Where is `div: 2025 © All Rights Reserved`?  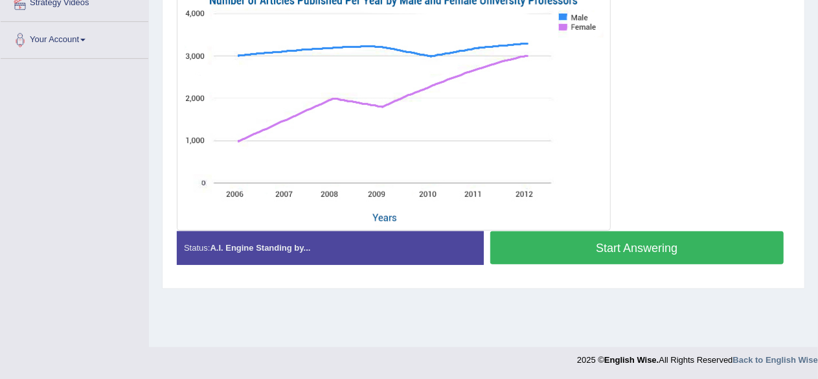 div: 2025 © All Rights Reserved is located at coordinates (697, 356).